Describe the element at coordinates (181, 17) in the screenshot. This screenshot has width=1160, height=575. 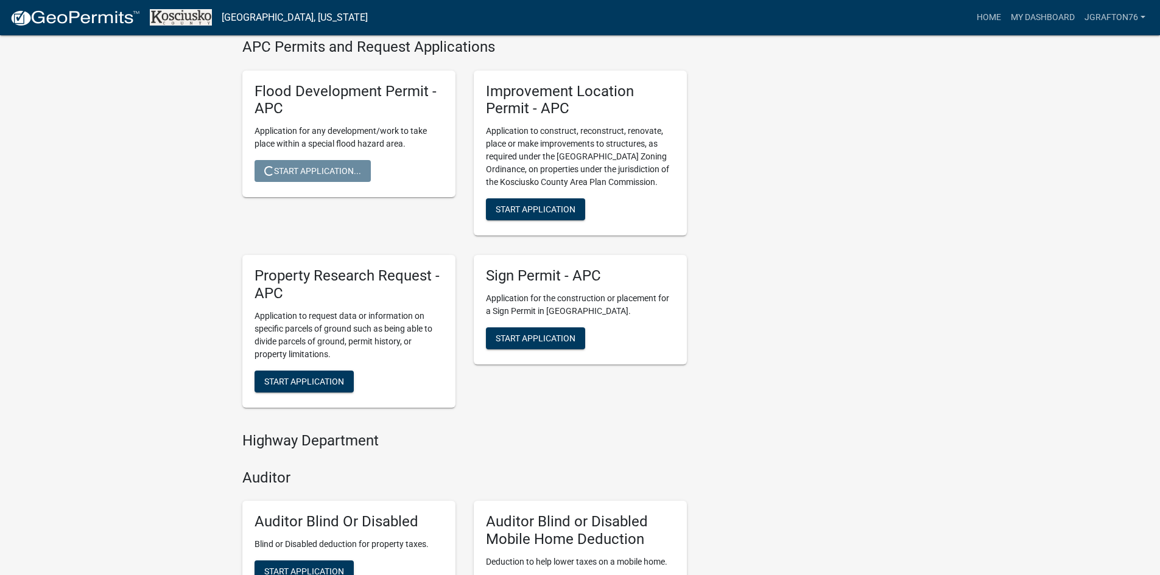
I see `img: Kosciusko County, Indiana` at that location.